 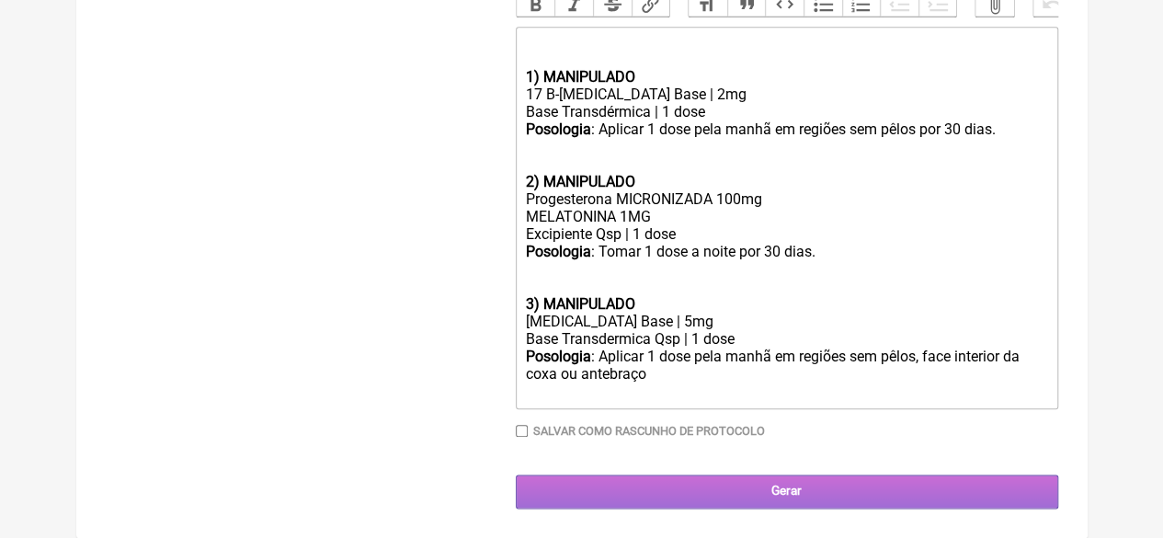 I want to click on div: Excipiente Qsp | 1 dose, so click(x=786, y=234).